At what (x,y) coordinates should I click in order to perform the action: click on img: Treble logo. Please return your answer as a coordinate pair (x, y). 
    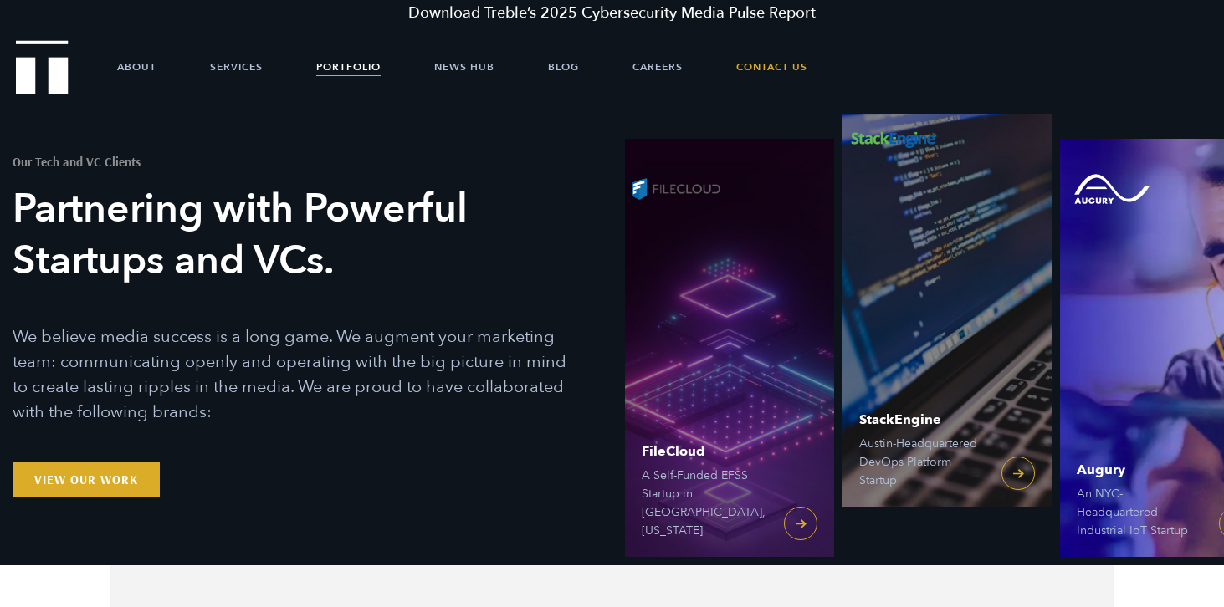
    Looking at the image, I should click on (42, 67).